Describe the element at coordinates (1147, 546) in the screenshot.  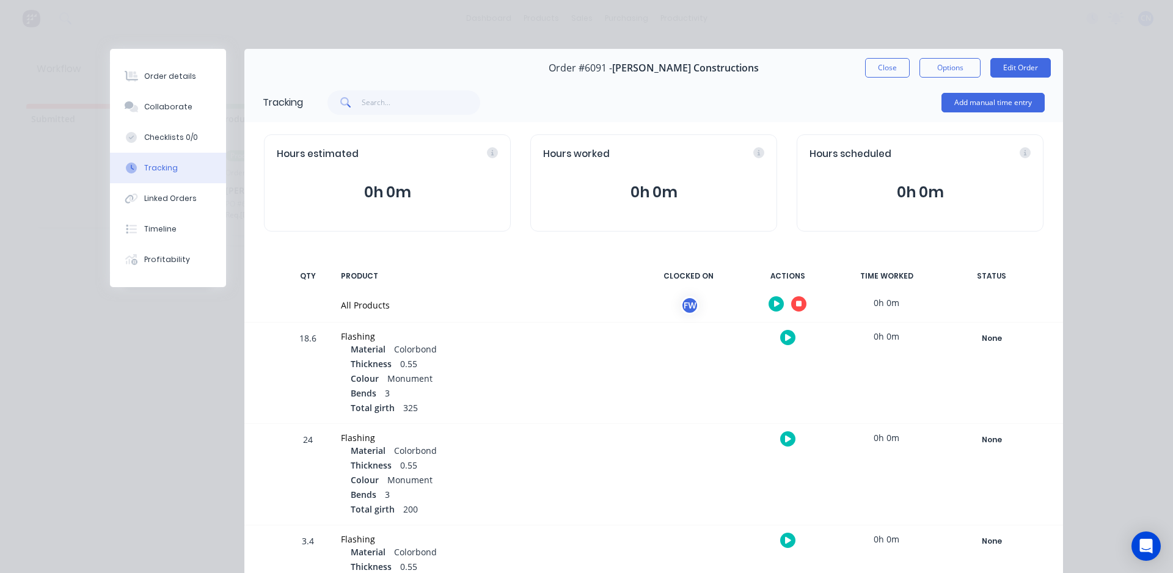
I see `div: Open Intercom Messenger` at that location.